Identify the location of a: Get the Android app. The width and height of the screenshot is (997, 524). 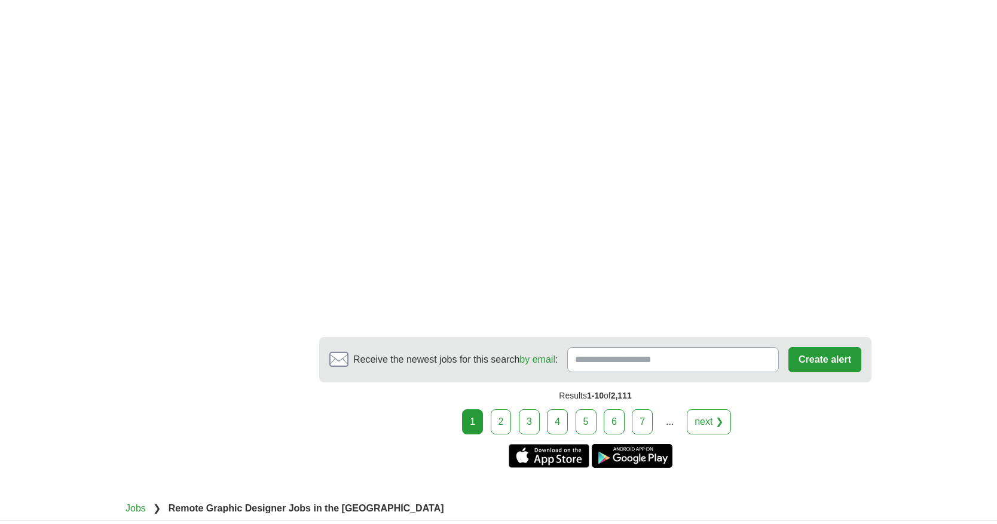
(632, 456).